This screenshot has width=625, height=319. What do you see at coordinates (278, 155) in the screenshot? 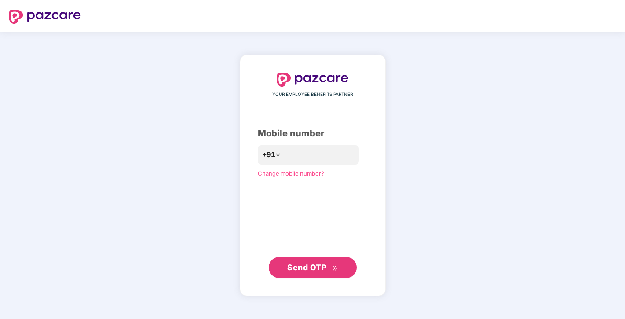
I see `span: down` at bounding box center [278, 155].